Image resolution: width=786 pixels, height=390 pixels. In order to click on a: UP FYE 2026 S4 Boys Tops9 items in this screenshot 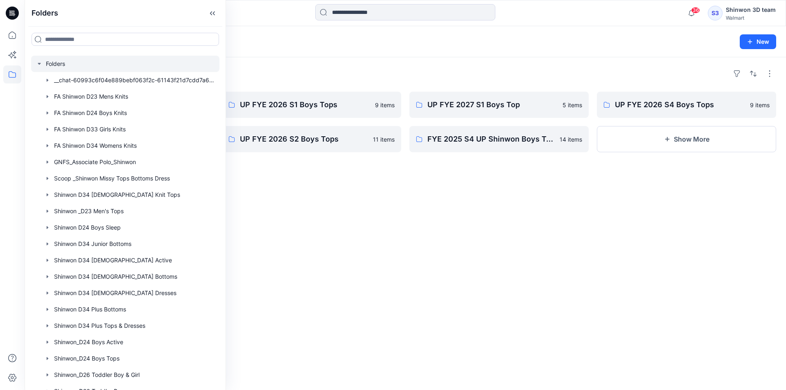, I will do `click(687, 105)`.